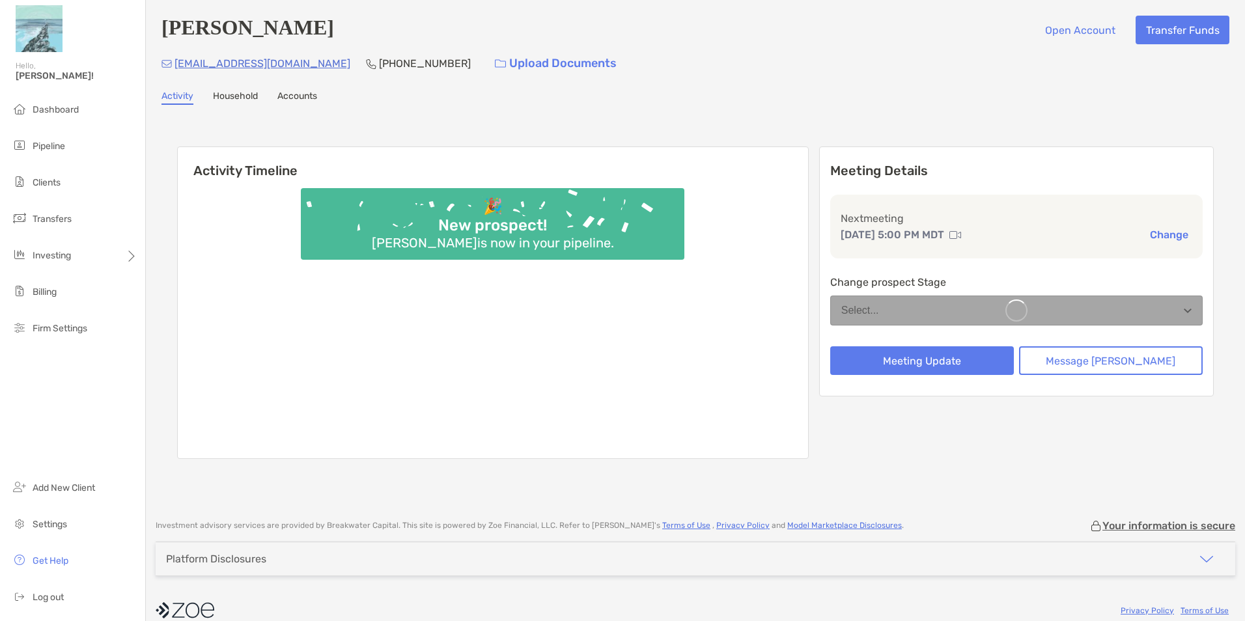 Image resolution: width=1245 pixels, height=621 pixels. I want to click on span: Investing, so click(51, 255).